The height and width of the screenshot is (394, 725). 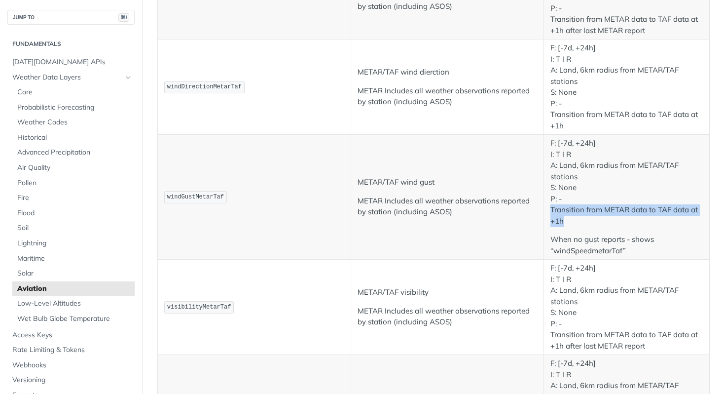 I want to click on a: Soil, so click(x=74, y=228).